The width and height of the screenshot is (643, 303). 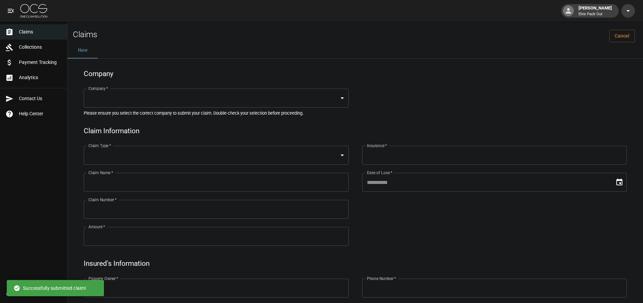 I want to click on label: Date of Loss, so click(x=380, y=172).